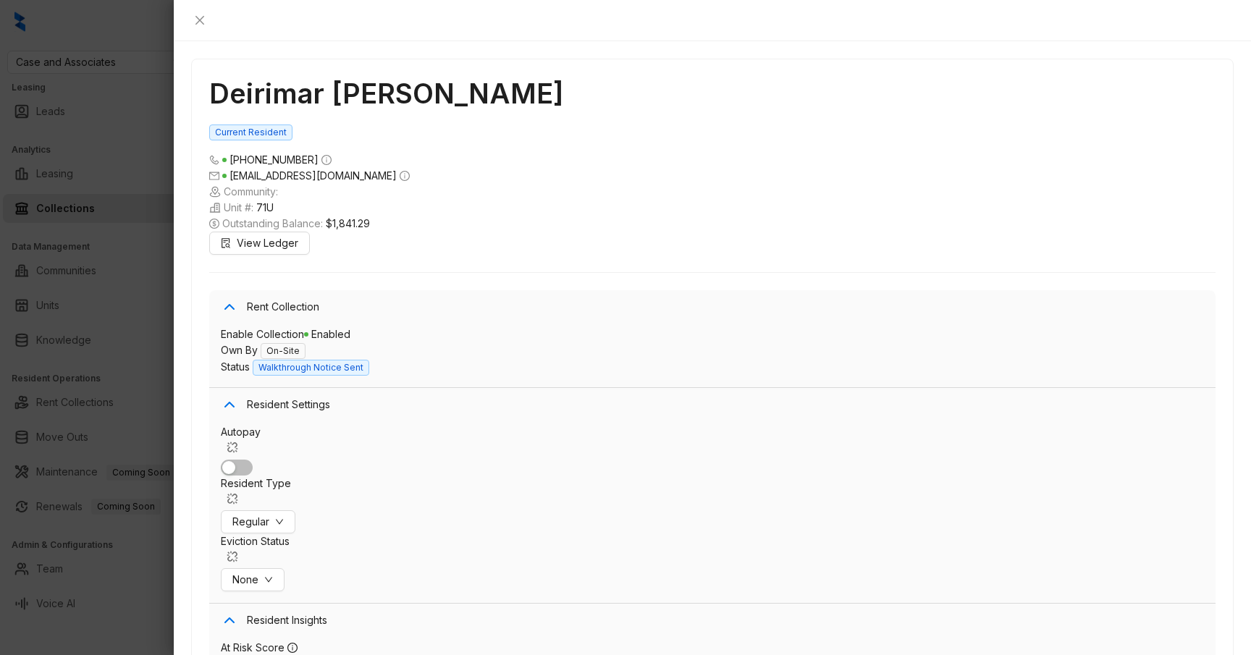 This screenshot has height=655, width=1251. Describe the element at coordinates (347, 224) in the screenshot. I see `span: $1,841.29` at that location.